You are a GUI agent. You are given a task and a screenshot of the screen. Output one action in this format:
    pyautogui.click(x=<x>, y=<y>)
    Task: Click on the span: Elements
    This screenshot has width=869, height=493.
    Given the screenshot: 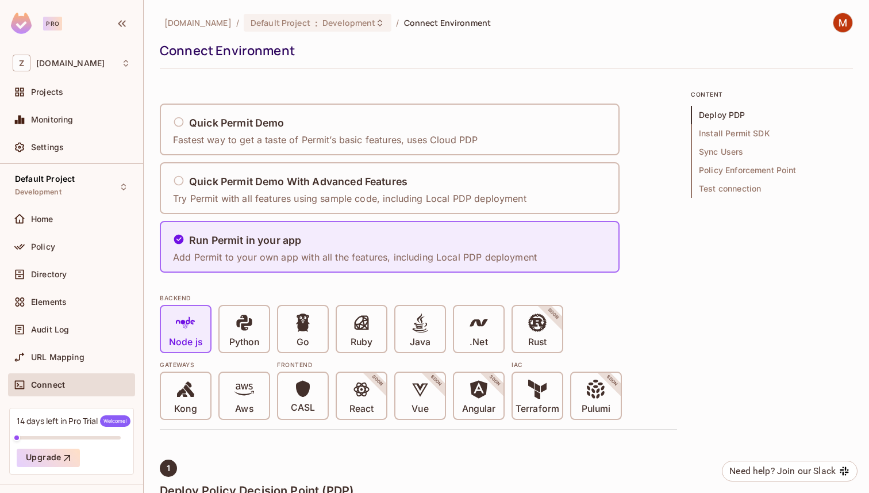 What is the action you would take?
    pyautogui.click(x=49, y=302)
    